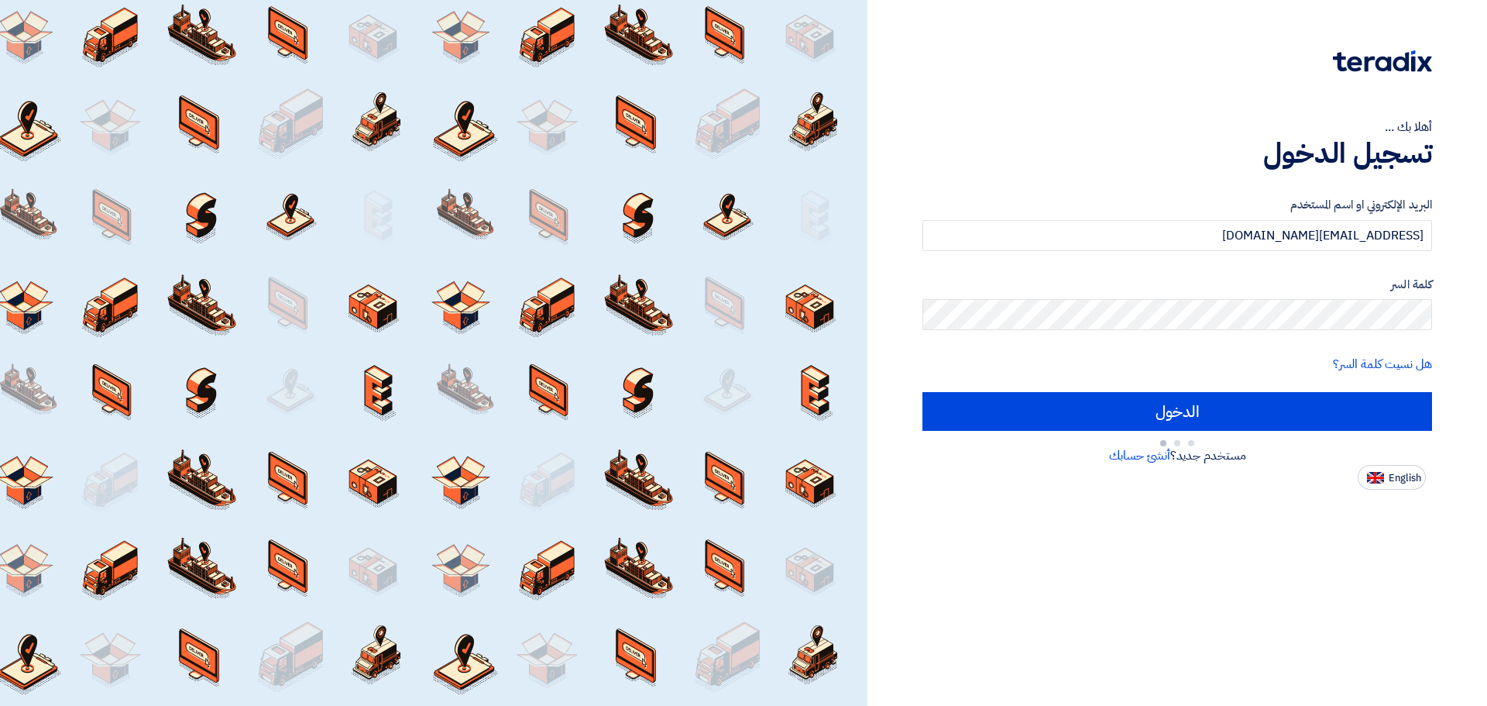 The width and height of the screenshot is (1487, 706). I want to click on label: كلمة السر, so click(1177, 284).